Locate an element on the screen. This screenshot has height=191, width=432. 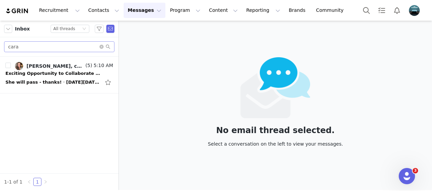
i: icon: right is located at coordinates (45, 182).